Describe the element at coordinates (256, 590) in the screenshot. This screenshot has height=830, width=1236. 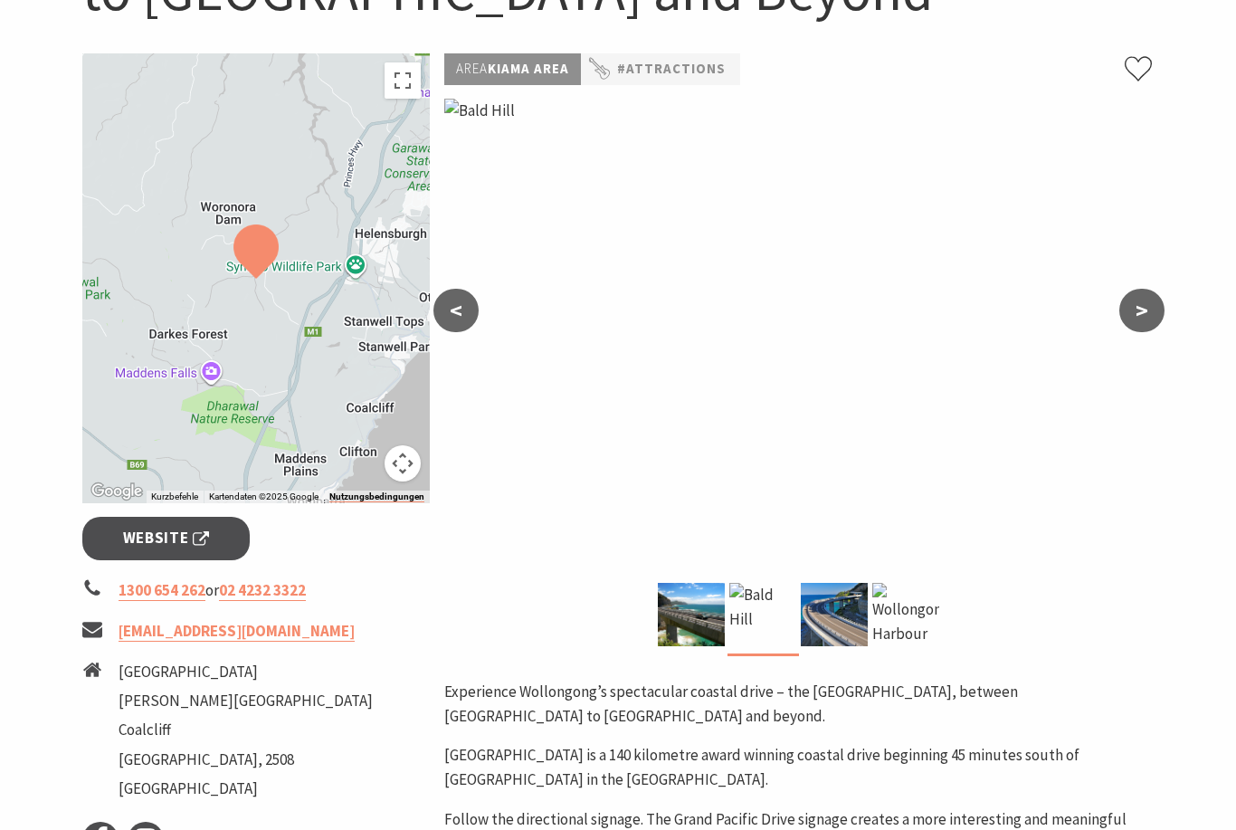
I see `li: or` at that location.